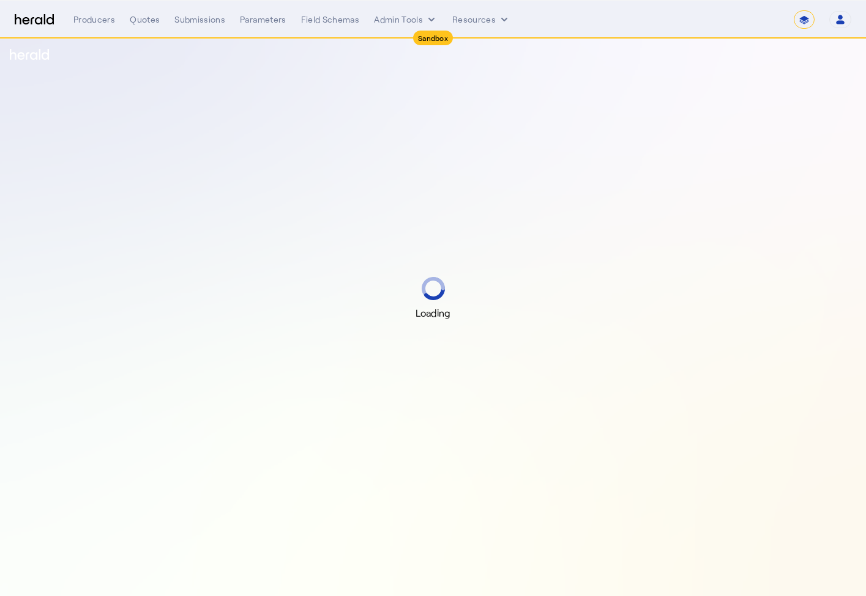 The height and width of the screenshot is (596, 866). Describe the element at coordinates (34, 20) in the screenshot. I see `img: Herald Logo` at that location.